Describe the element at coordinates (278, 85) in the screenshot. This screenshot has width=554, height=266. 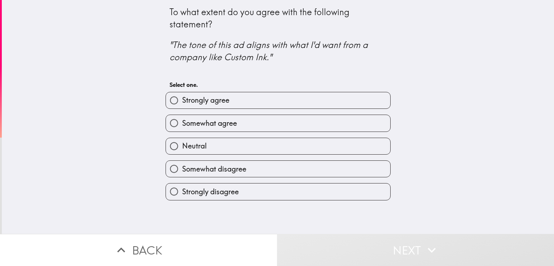
I see `h6: Select one.` at that location.